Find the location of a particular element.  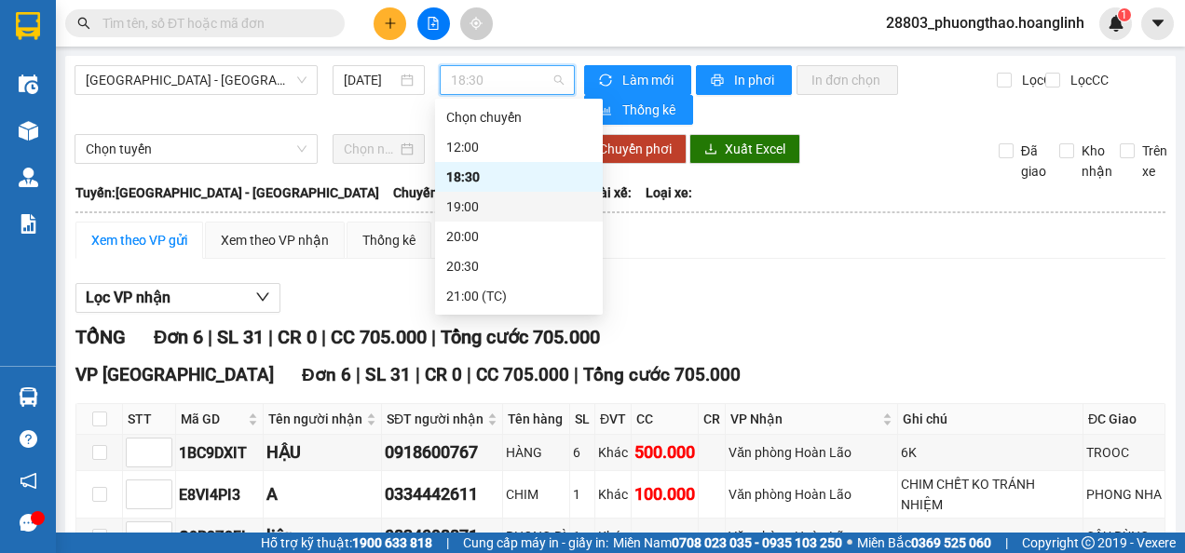

th: ĐC Giao is located at coordinates (1125, 419).